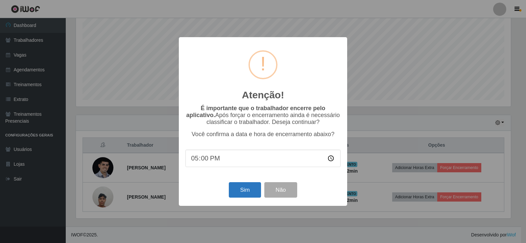  What do you see at coordinates (263, 115) in the screenshot?
I see `p: Após forçar o encerramento ainda é necessário classificar o trabalhador. Deseja continuar?` at bounding box center [263, 115].